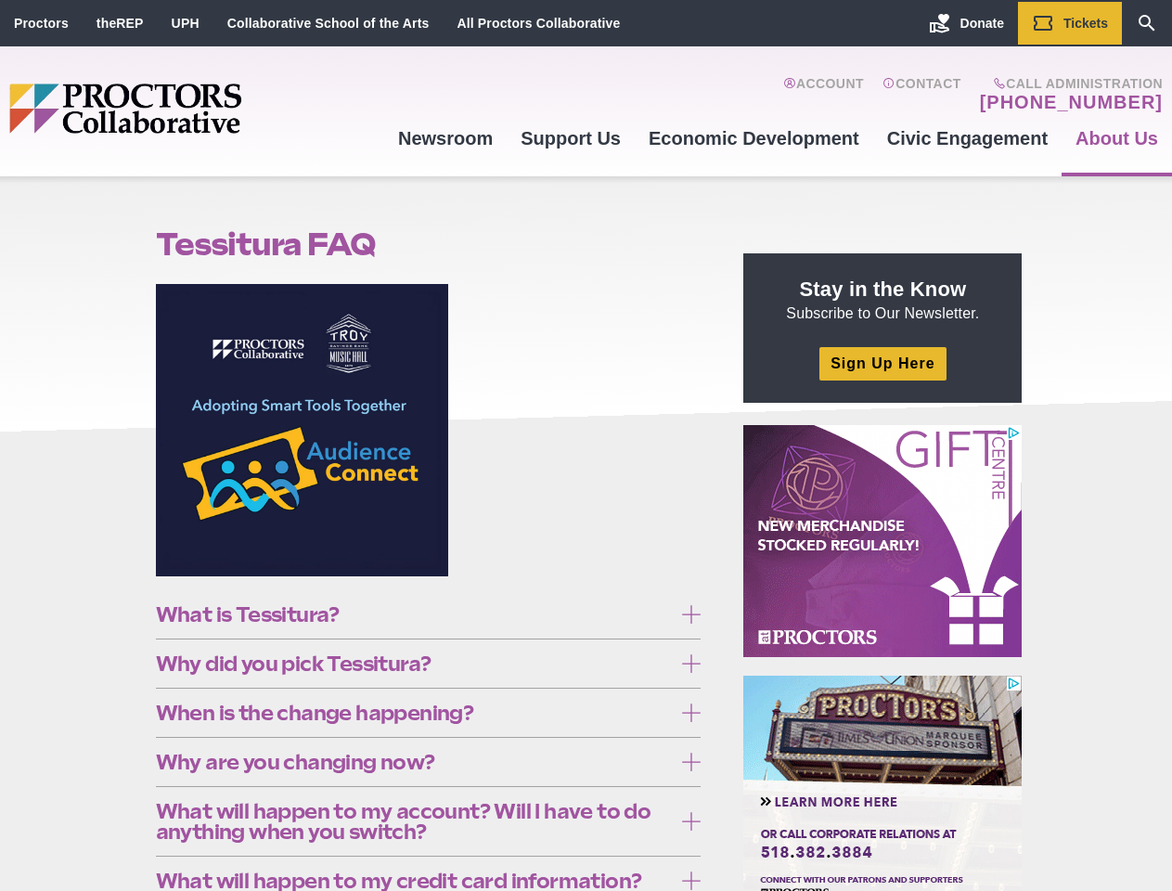 The height and width of the screenshot is (891, 1172). I want to click on a: About Us, so click(1116, 138).